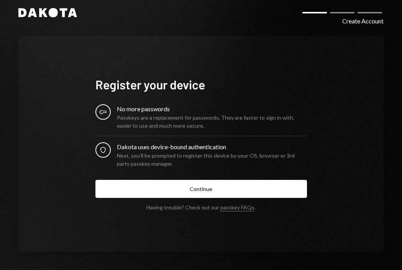  Describe the element at coordinates (201, 207) in the screenshot. I see `div: Having trouble? Check out our .` at that location.